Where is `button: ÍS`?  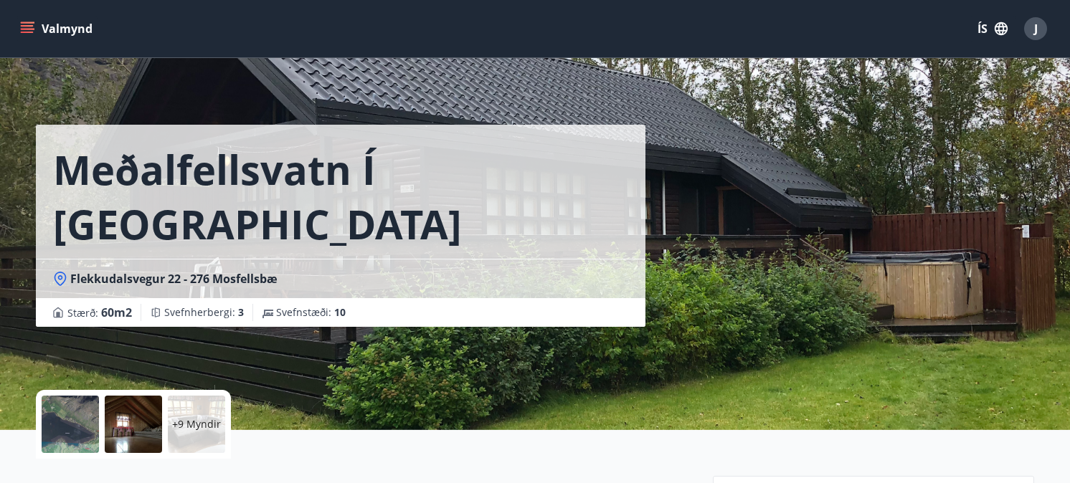 button: ÍS is located at coordinates (992, 29).